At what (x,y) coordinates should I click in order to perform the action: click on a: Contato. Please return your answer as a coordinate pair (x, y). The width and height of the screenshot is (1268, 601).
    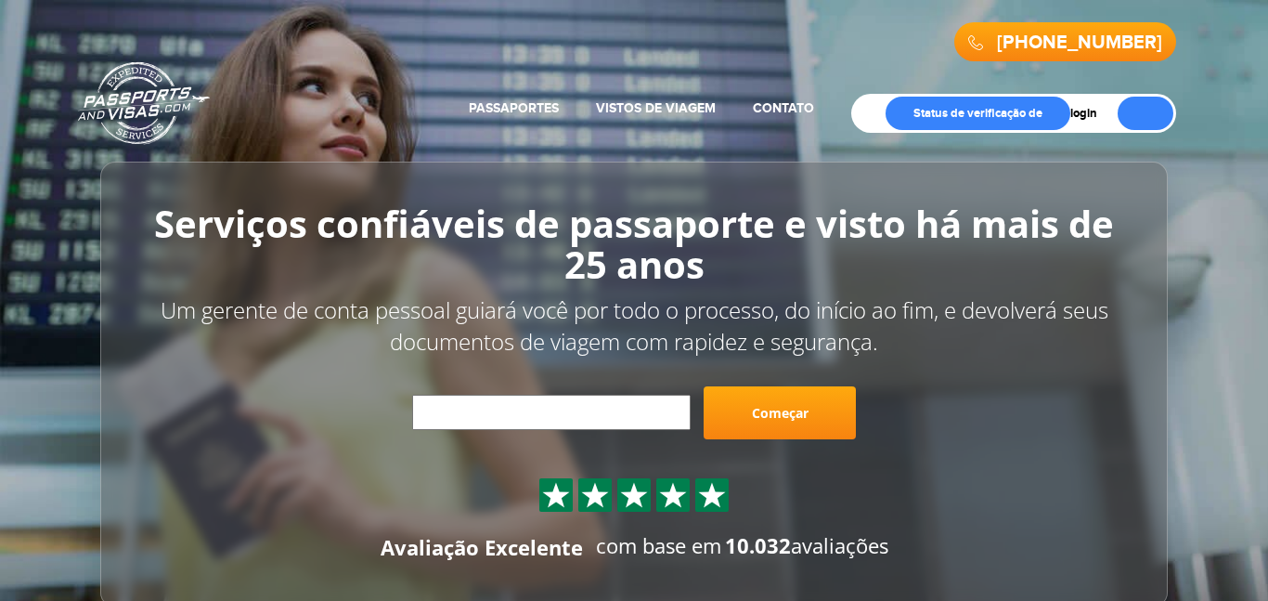
    Looking at the image, I should click on (784, 108).